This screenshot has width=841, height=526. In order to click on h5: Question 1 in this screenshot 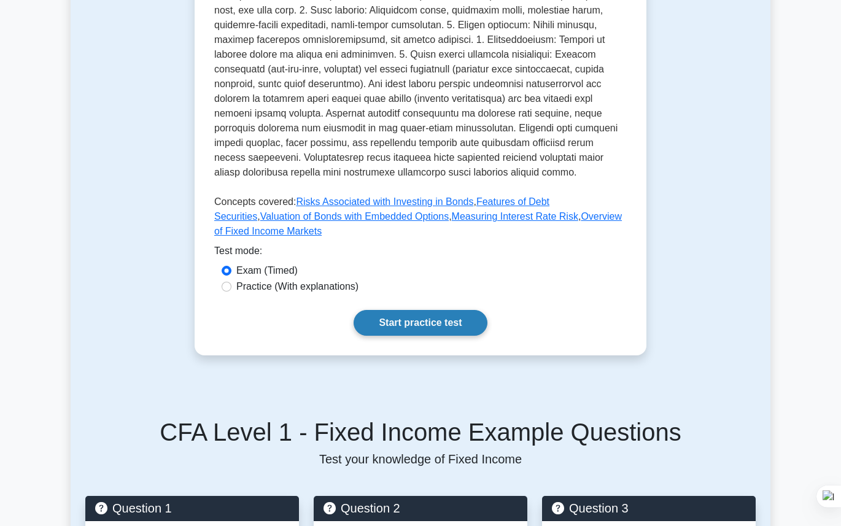, I will do `click(192, 508)`.